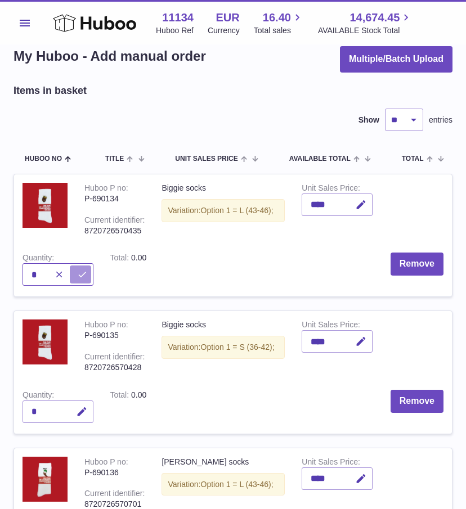  I want to click on span: 14,674.45, so click(374, 17).